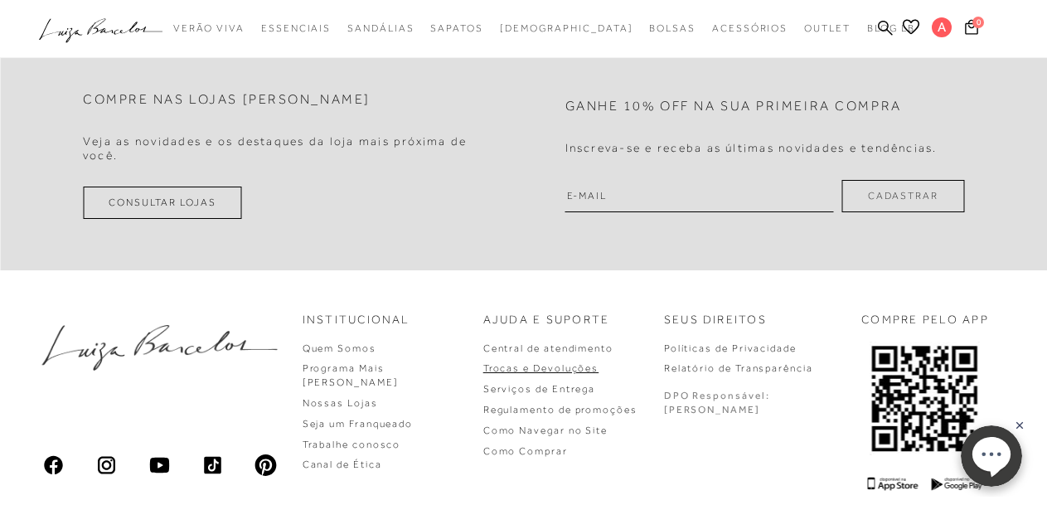 The image size is (1047, 505). What do you see at coordinates (212, 465) in the screenshot?
I see `img: tiktok` at bounding box center [212, 465].